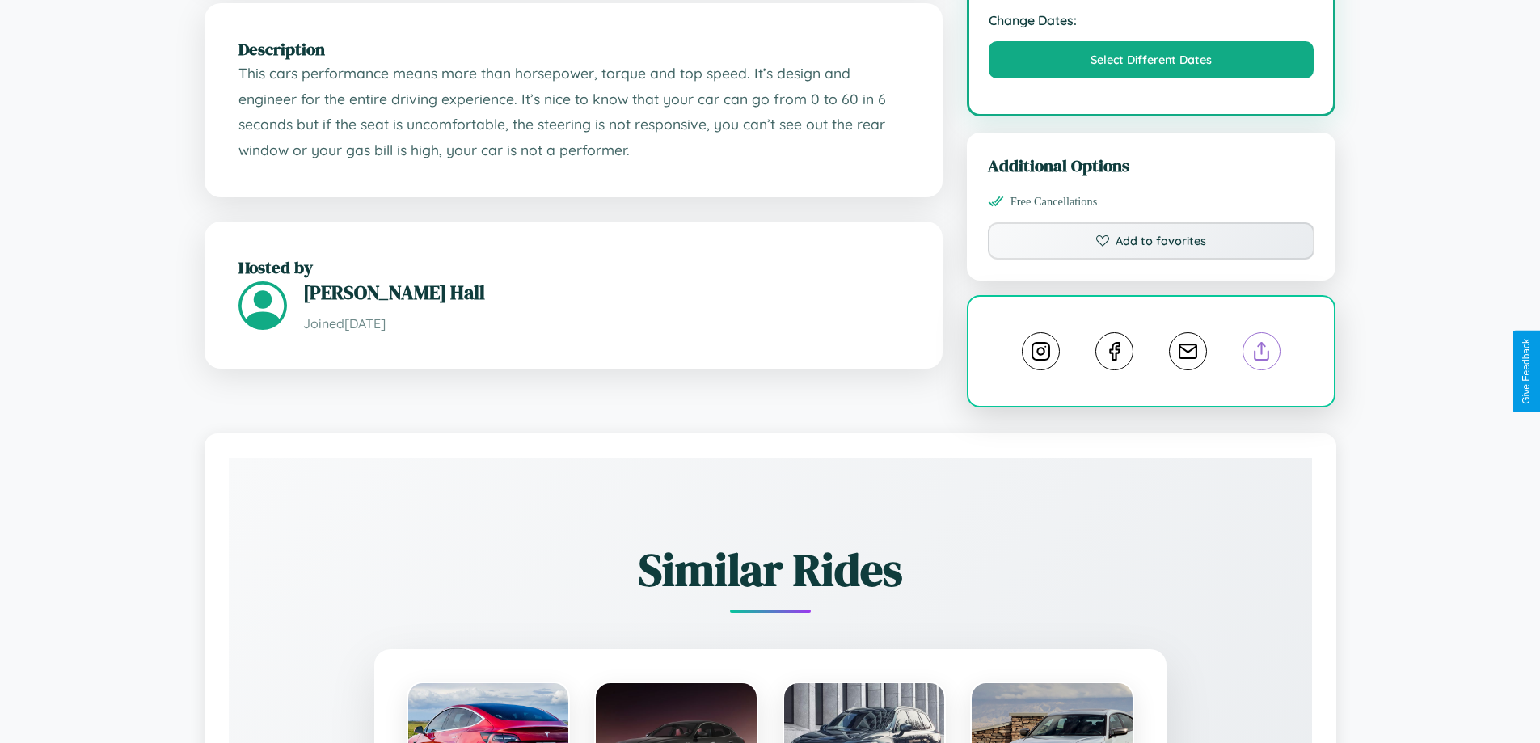 The height and width of the screenshot is (743, 1540). What do you see at coordinates (770, 569) in the screenshot?
I see `h2: Similar Rides` at bounding box center [770, 569].